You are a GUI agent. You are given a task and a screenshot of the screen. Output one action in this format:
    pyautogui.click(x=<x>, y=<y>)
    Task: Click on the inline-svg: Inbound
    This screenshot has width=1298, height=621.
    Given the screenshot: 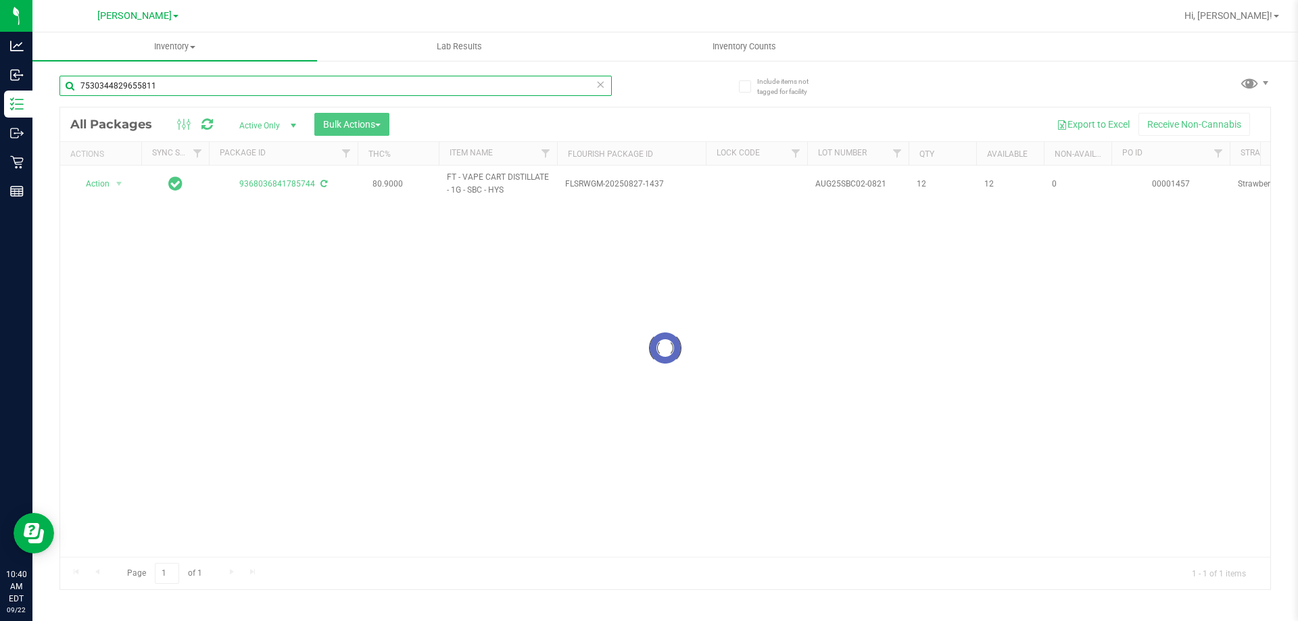 What is the action you would take?
    pyautogui.click(x=17, y=75)
    